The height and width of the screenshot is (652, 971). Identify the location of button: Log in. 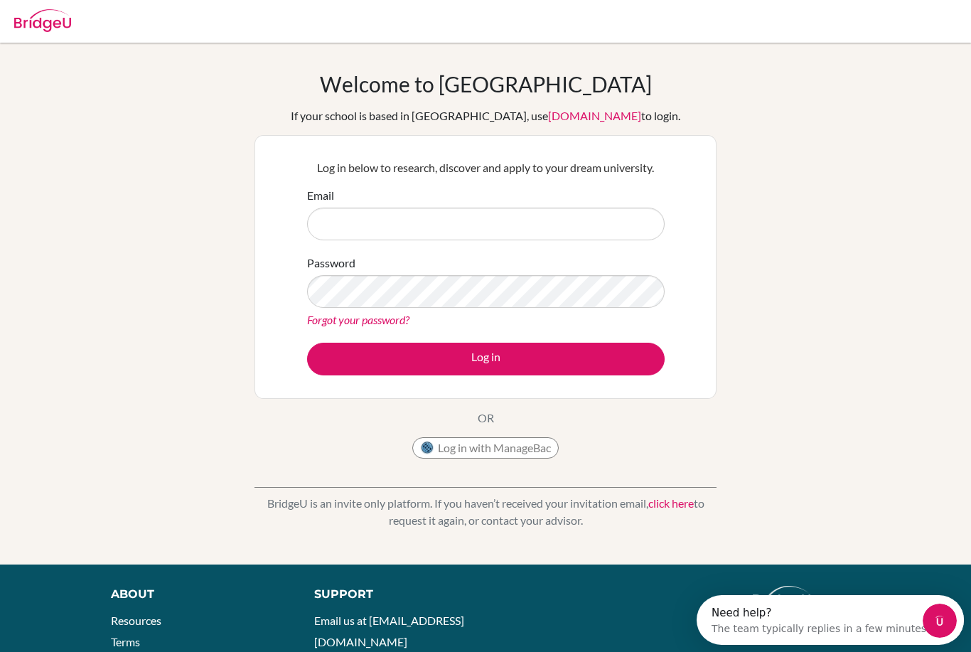
(486, 359).